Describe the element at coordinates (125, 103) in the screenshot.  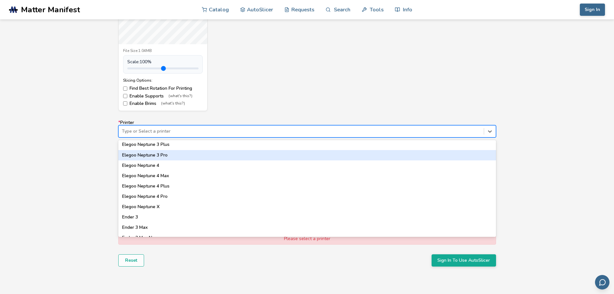
I see `input: Enable Brims(what's this?)` at that location.